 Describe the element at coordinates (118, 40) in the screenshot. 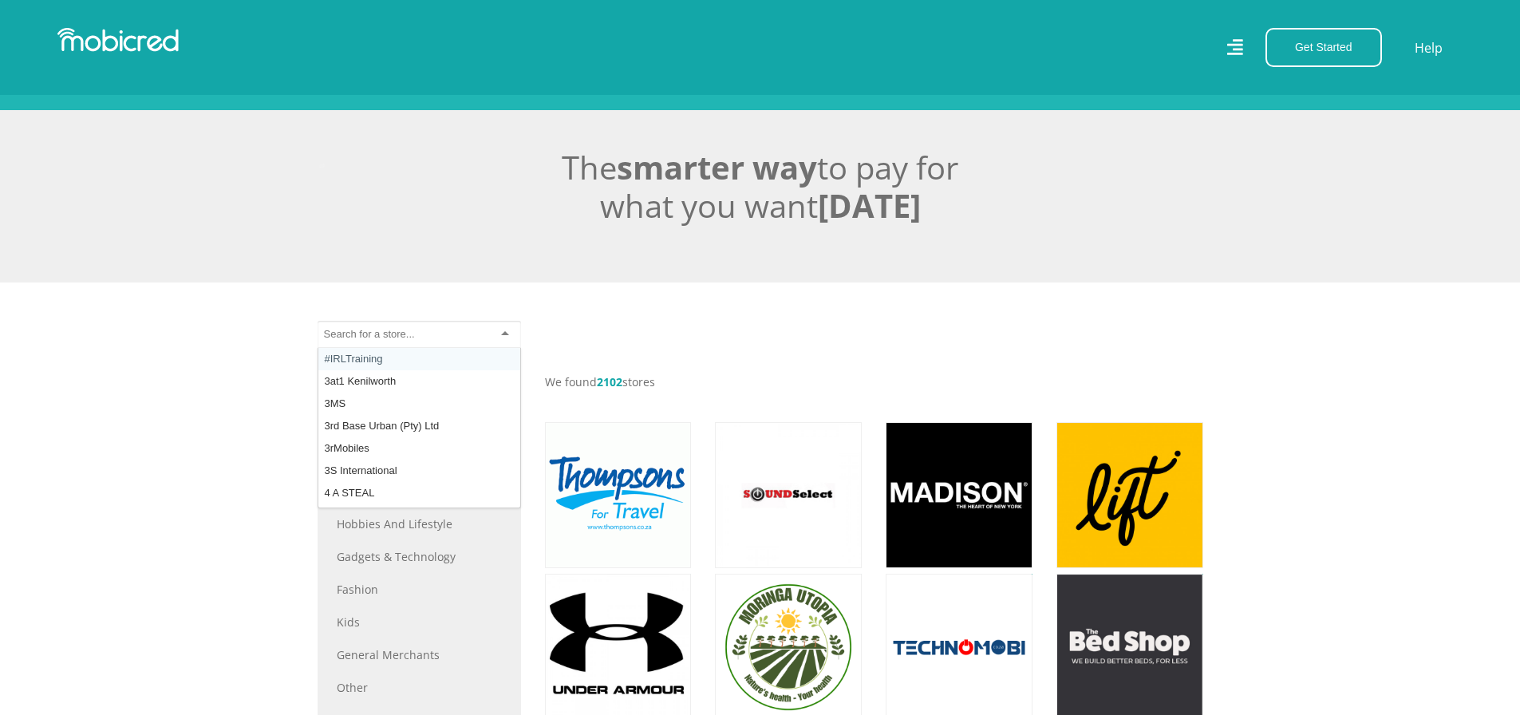

I see `img: Mobicred` at that location.